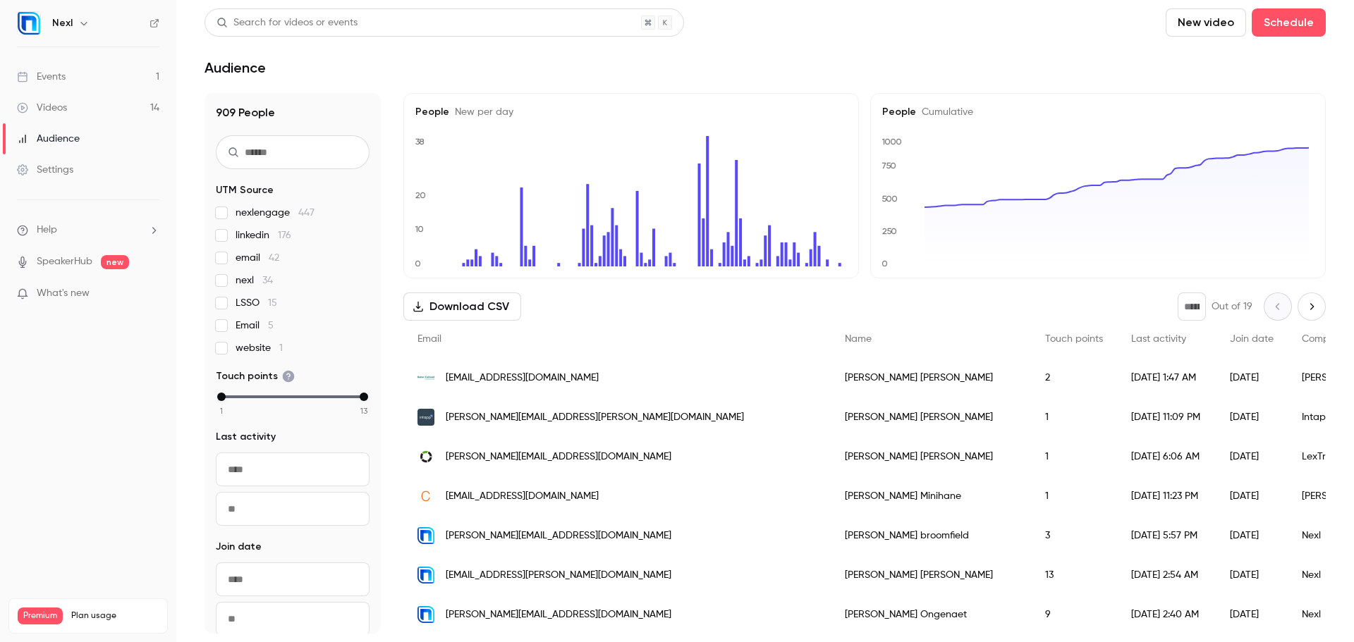 The height and width of the screenshot is (642, 1354). What do you see at coordinates (1098, 112) in the screenshot?
I see `h5: People` at bounding box center [1098, 112].